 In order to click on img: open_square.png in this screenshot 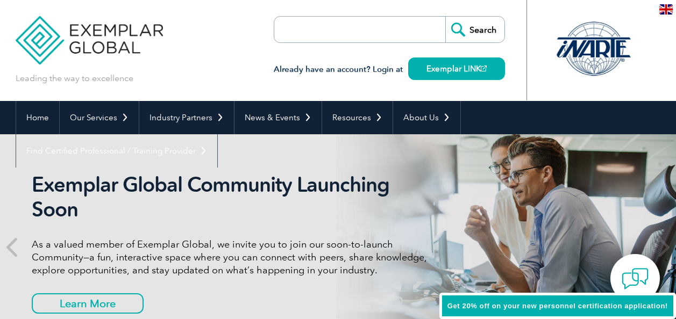, I will do `click(483, 68)`.